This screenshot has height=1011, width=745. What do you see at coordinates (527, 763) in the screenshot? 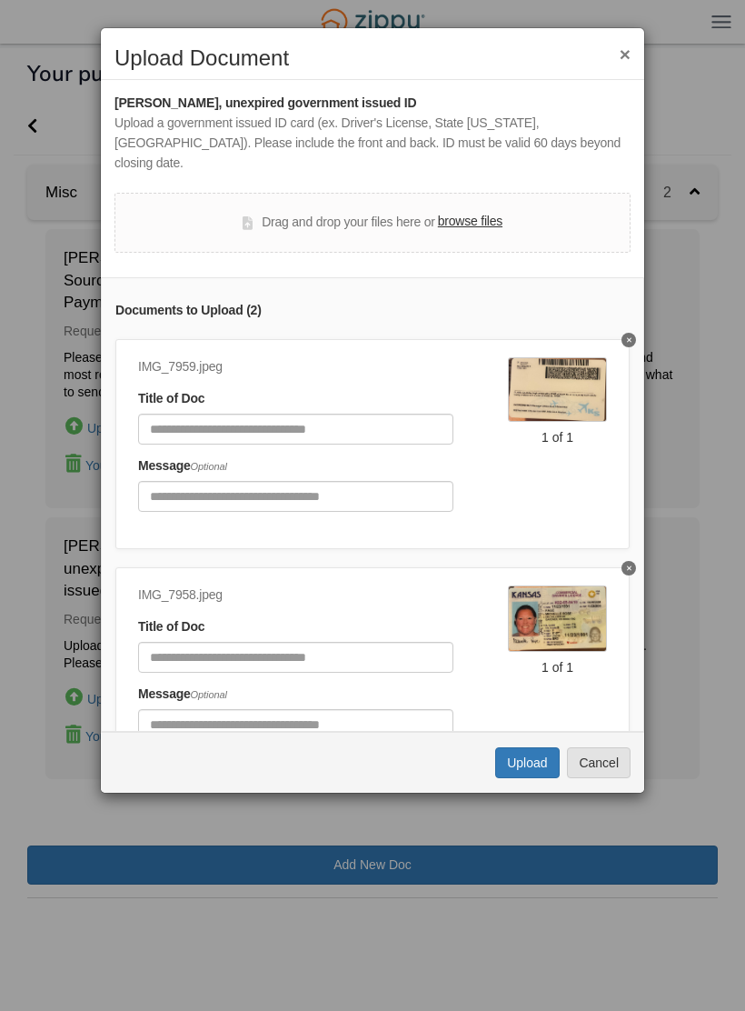
I see `button: Upload` at bounding box center [527, 763].